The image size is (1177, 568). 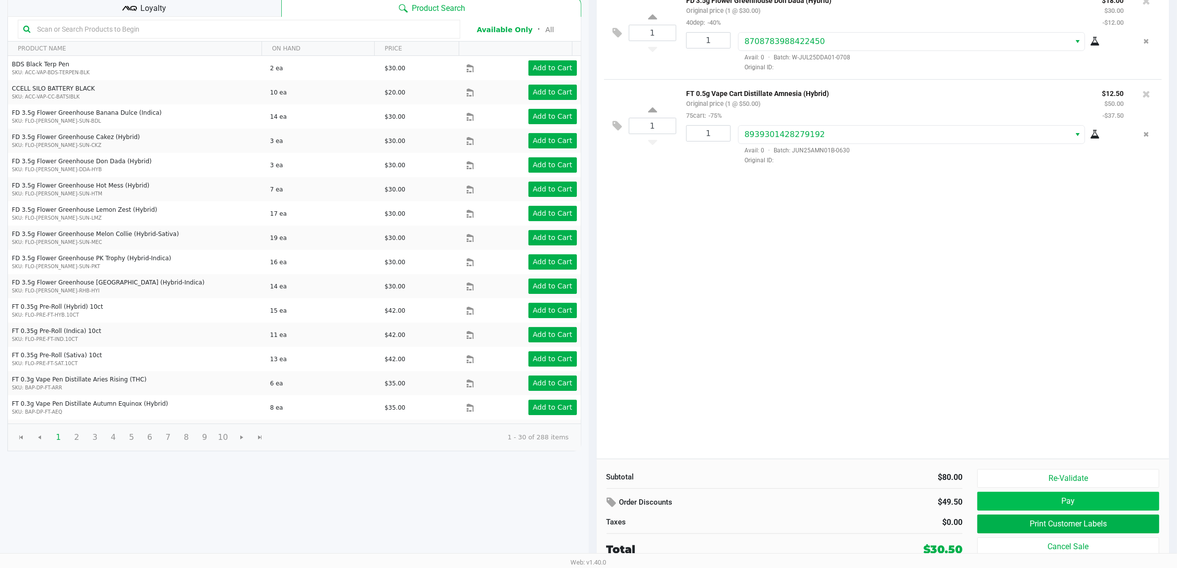 What do you see at coordinates (136, 116) in the screenshot?
I see `td: FD 3.5g Flower Greenhouse Banana Dulce (Indica)` at bounding box center [136, 116].